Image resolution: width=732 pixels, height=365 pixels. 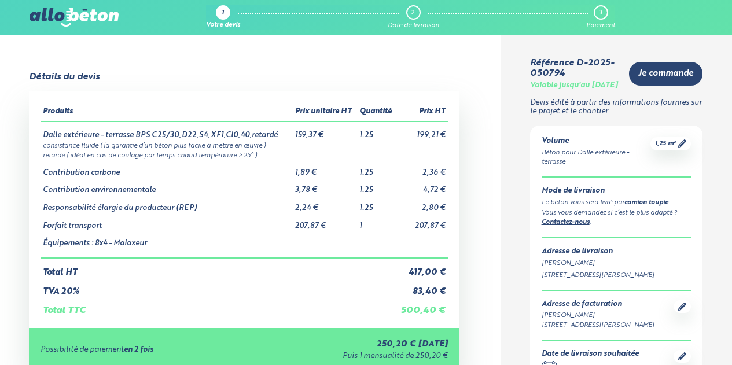 What do you see at coordinates (325, 131) in the screenshot?
I see `td: 159,37 €` at bounding box center [325, 131].